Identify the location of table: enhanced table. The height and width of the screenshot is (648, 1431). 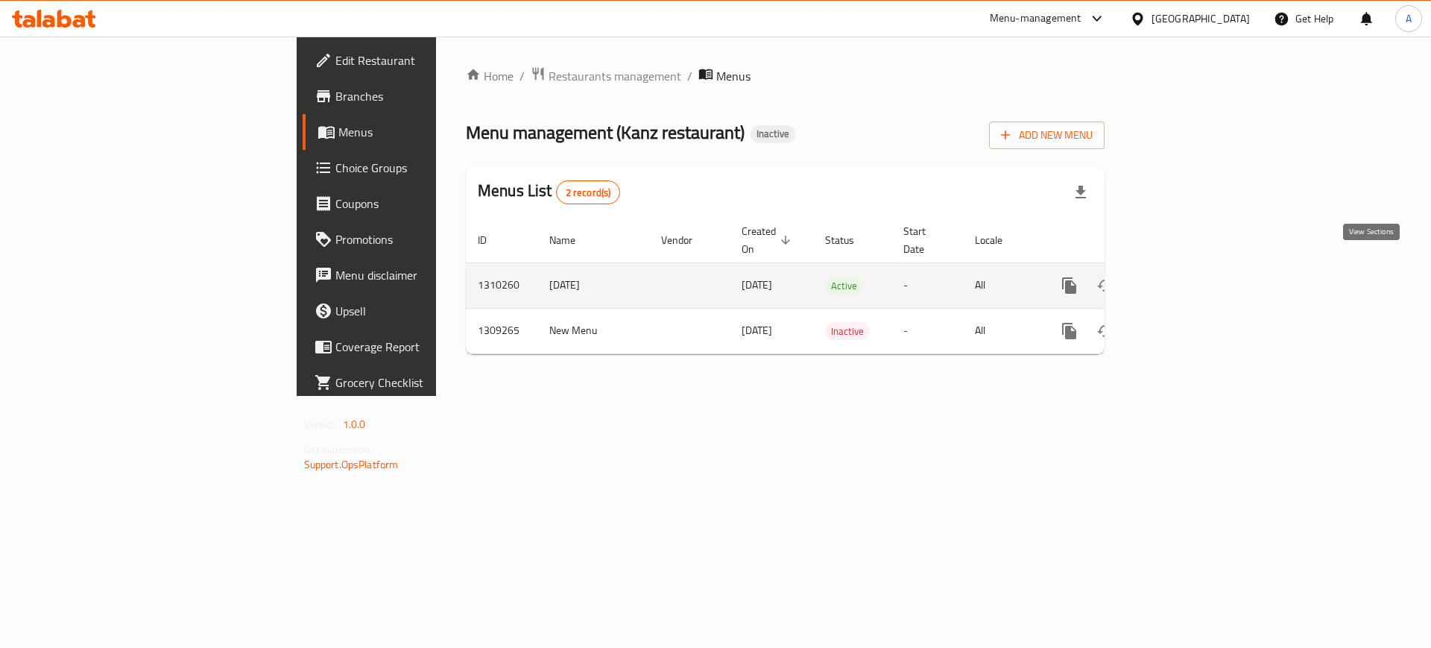
(836, 286).